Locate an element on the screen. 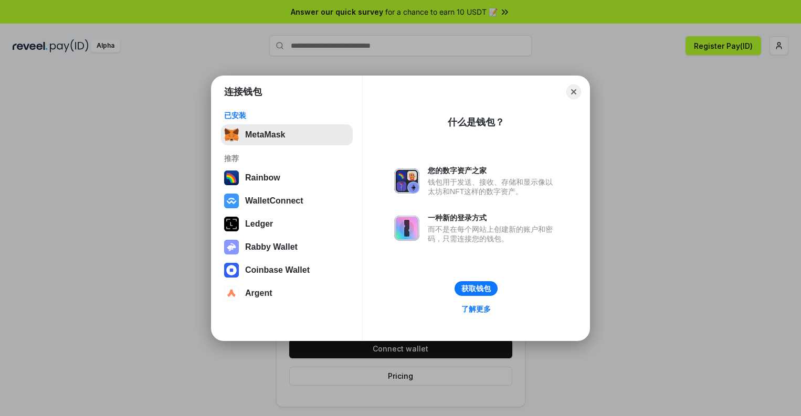  button: Ledger is located at coordinates (287, 224).